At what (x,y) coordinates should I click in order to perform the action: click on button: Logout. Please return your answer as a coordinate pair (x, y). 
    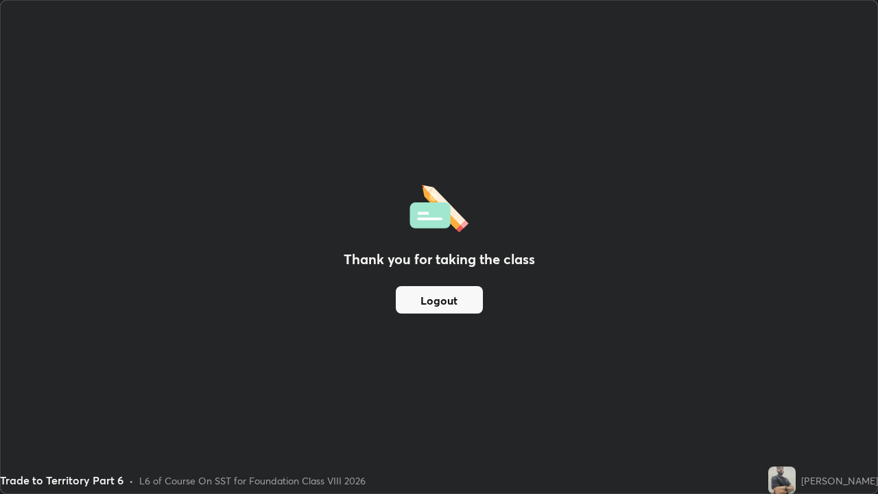
    Looking at the image, I should click on (439, 300).